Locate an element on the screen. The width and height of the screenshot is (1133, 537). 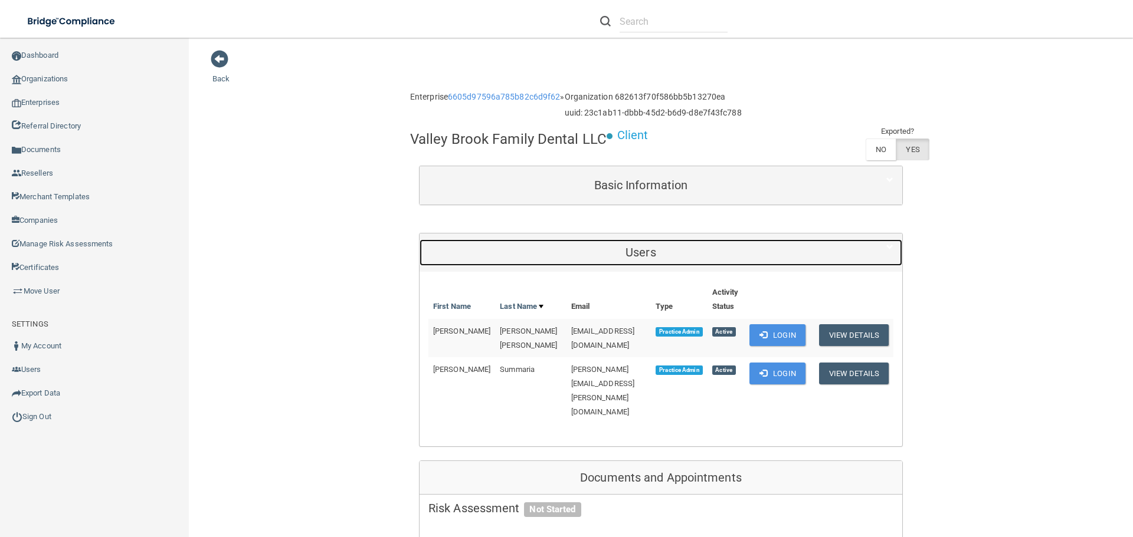
th: Type is located at coordinates (678, 300).